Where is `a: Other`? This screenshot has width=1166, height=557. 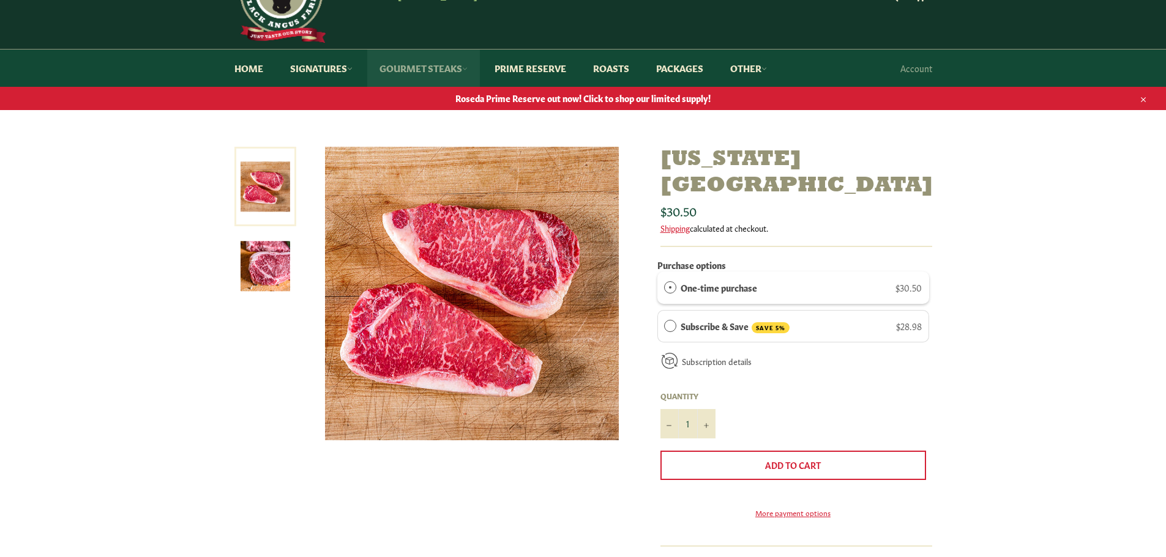 a: Other is located at coordinates (748, 68).